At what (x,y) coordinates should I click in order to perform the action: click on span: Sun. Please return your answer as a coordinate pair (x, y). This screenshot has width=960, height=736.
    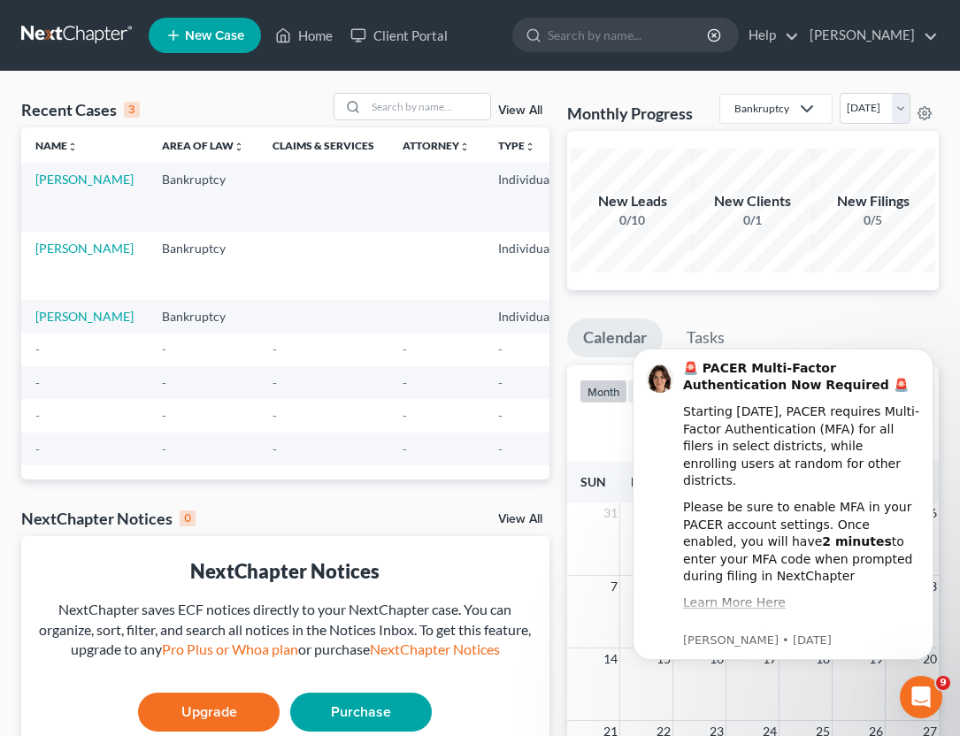
    Looking at the image, I should click on (593, 481).